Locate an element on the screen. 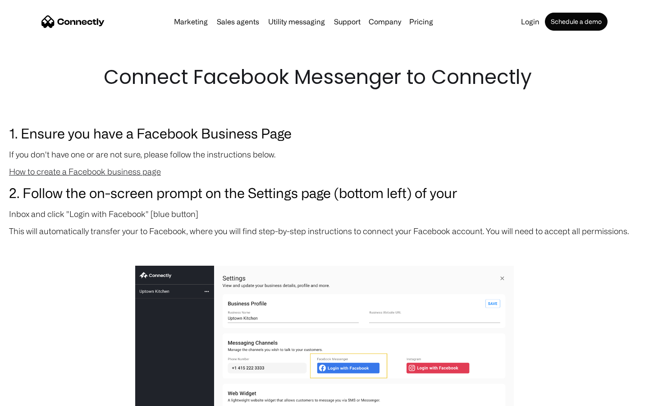 The image size is (649, 406). a: Sales agents is located at coordinates (238, 22).